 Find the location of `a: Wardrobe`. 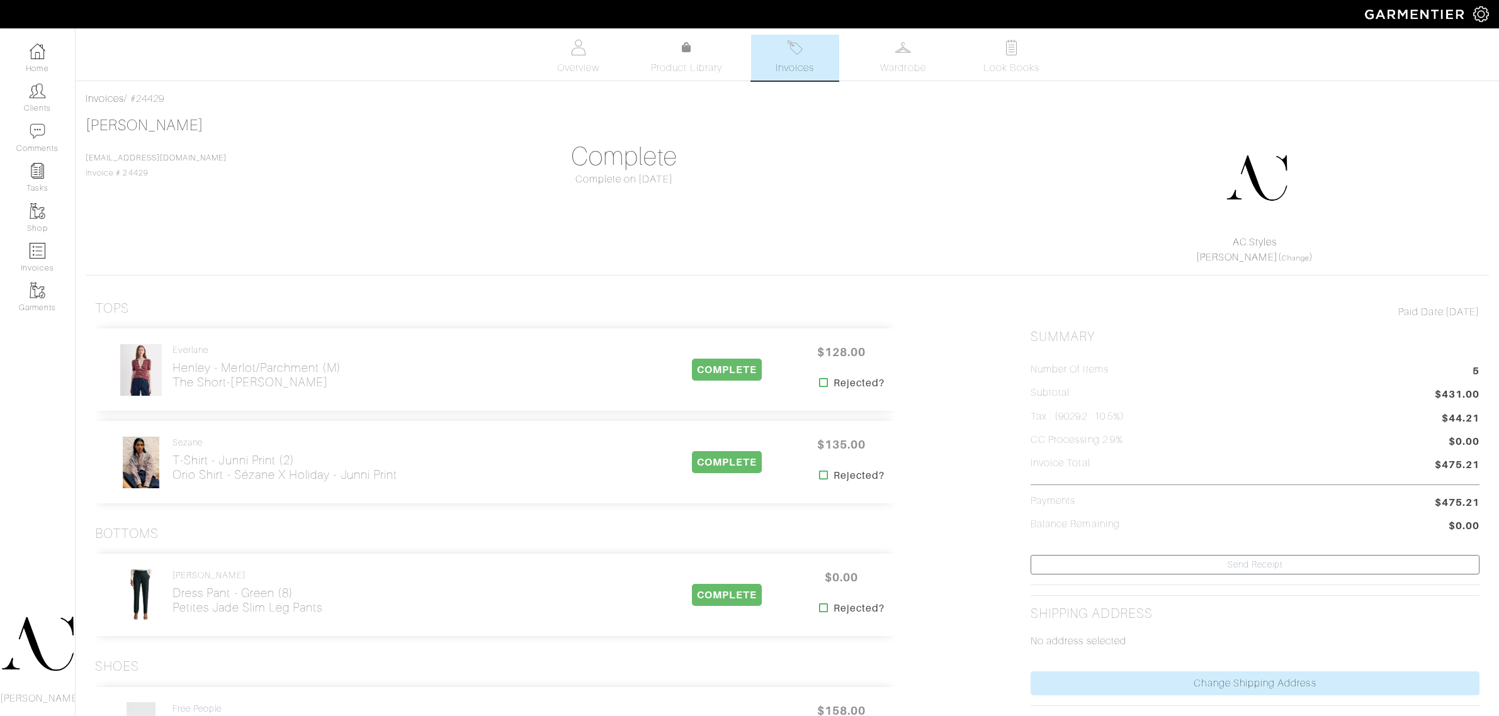

a: Wardrobe is located at coordinates (903, 57).